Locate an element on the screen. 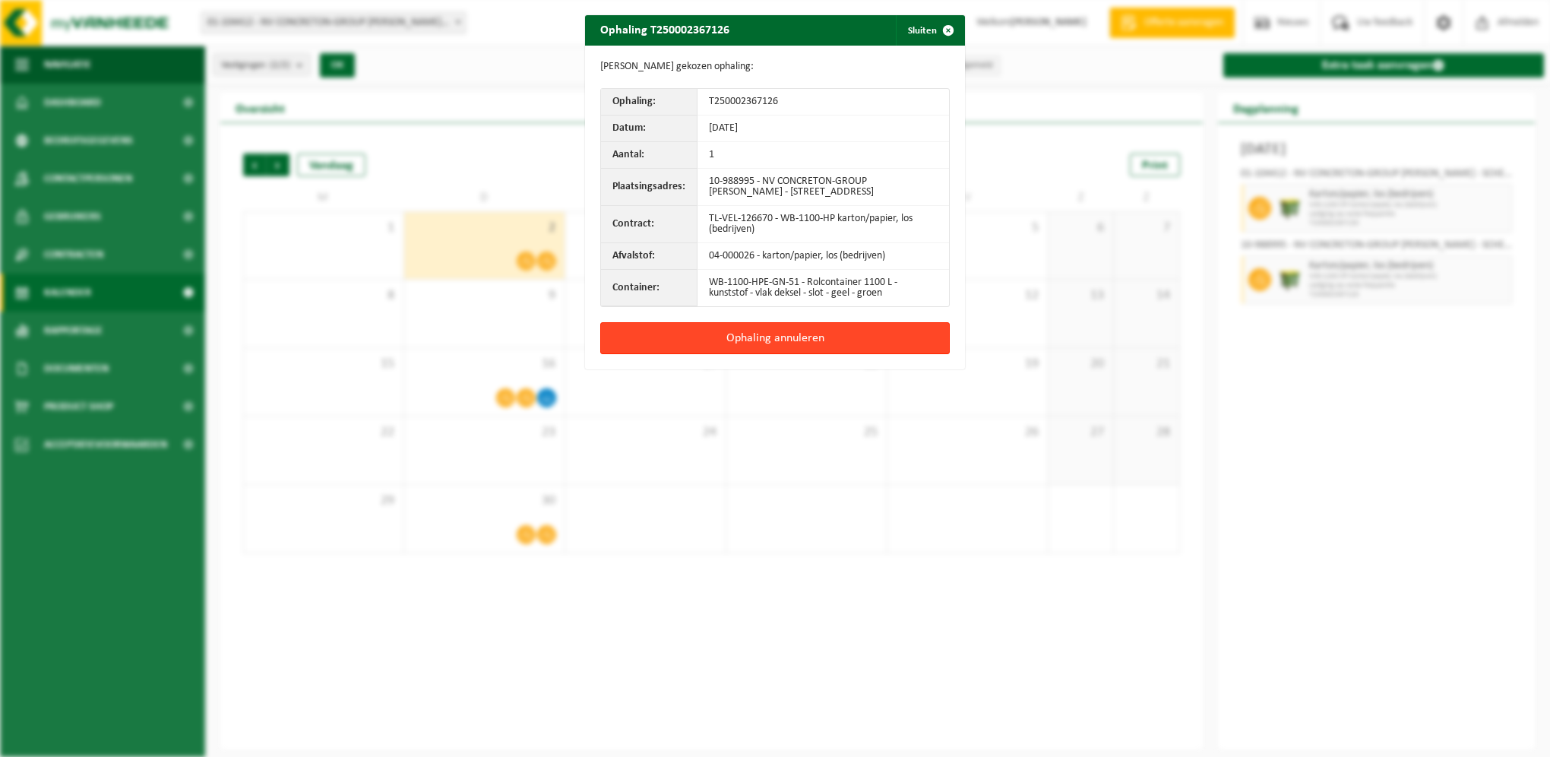  h2: Ophaling T250002367126 is located at coordinates (665, 30).